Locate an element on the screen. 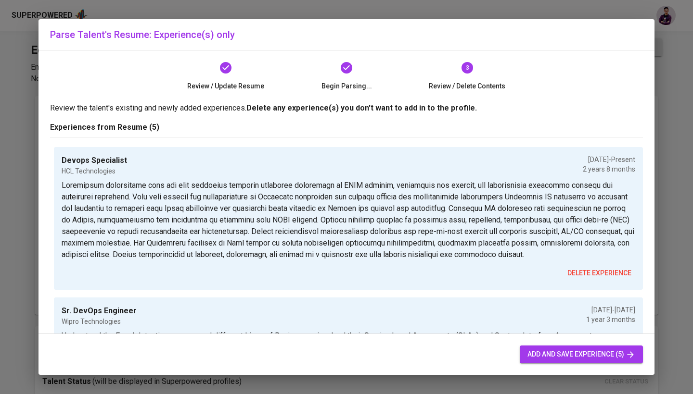  button: add and save experience (5) is located at coordinates (581, 355).